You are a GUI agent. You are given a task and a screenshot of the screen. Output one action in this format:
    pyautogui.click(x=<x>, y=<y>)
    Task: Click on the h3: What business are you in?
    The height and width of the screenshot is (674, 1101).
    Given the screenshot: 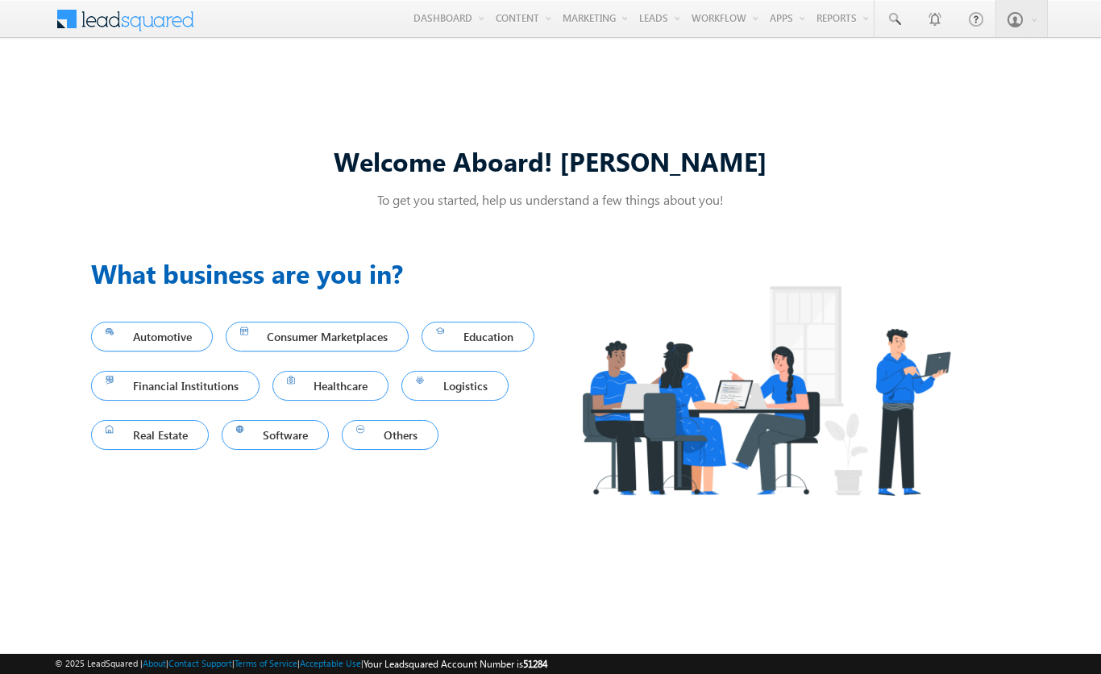 What is the action you would take?
    pyautogui.click(x=321, y=273)
    